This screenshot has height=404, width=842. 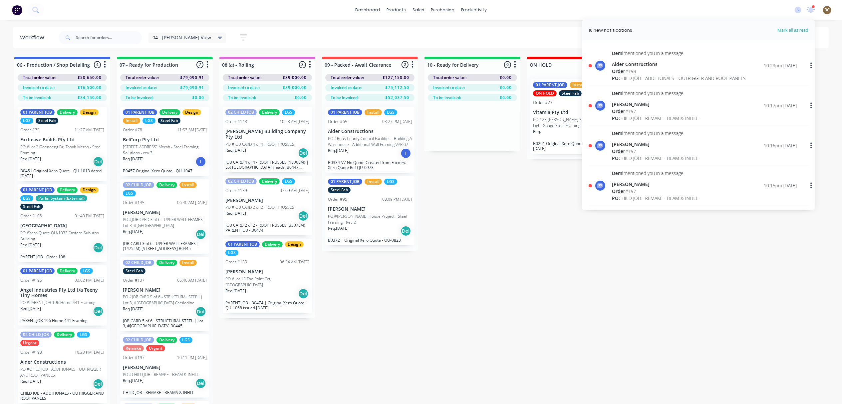 I want to click on span: $75,112.50, so click(x=397, y=88).